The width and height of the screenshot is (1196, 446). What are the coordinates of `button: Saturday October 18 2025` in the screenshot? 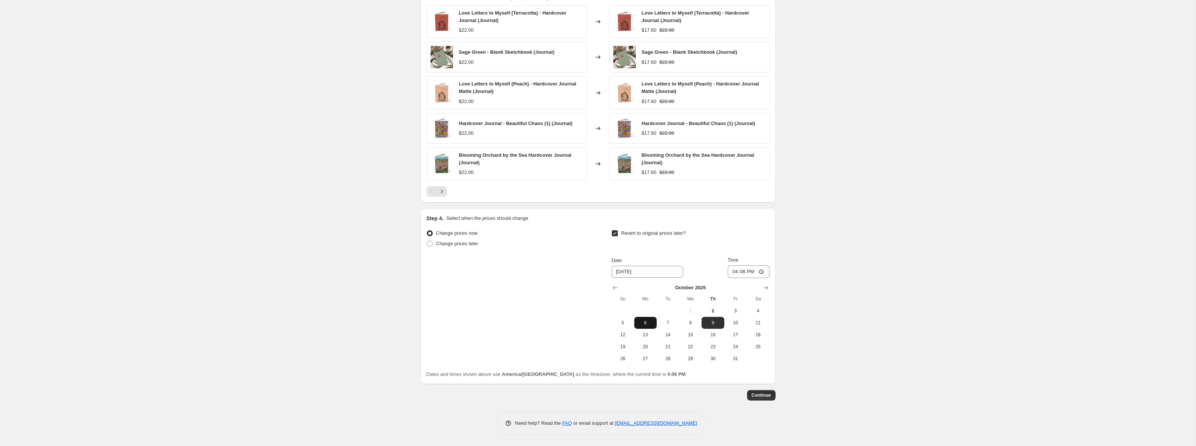 It's located at (758, 335).